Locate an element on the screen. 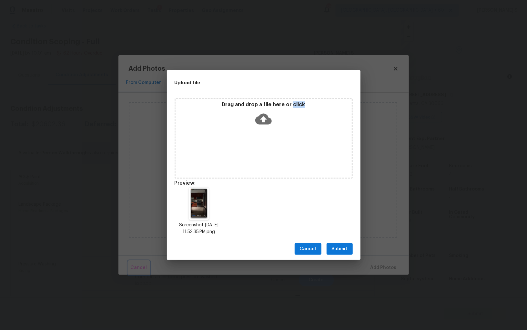  h2: Upload file is located at coordinates (249, 83).